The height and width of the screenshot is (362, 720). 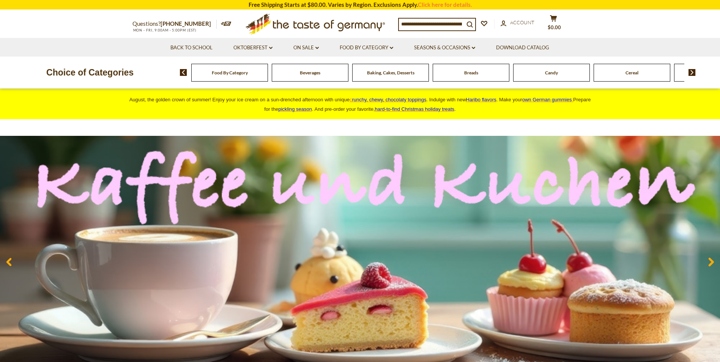 What do you see at coordinates (632, 72) in the screenshot?
I see `span: Cereal` at bounding box center [632, 72].